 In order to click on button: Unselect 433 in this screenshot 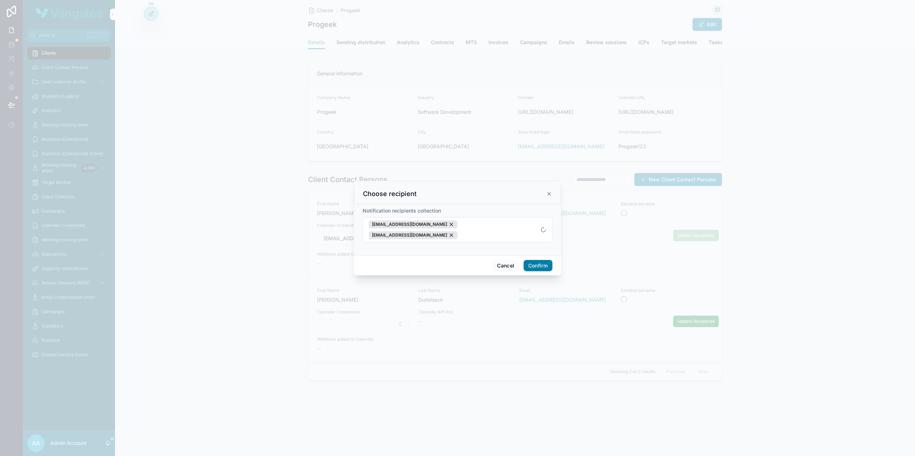, I will do `click(413, 235)`.